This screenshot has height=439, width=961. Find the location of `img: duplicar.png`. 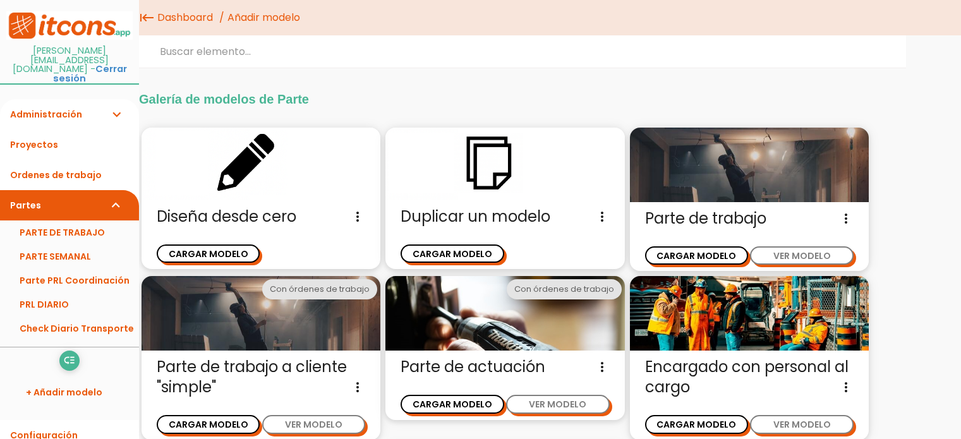

img: duplicar.png is located at coordinates (505, 164).